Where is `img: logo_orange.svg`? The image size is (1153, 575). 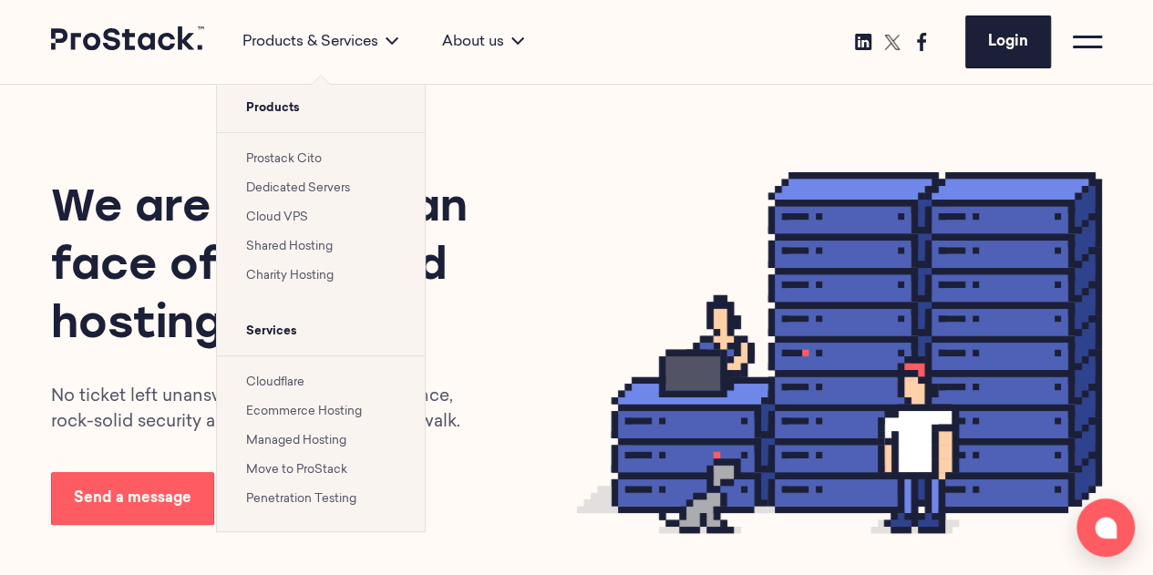
img: logo_orange.svg is located at coordinates (36, 36).